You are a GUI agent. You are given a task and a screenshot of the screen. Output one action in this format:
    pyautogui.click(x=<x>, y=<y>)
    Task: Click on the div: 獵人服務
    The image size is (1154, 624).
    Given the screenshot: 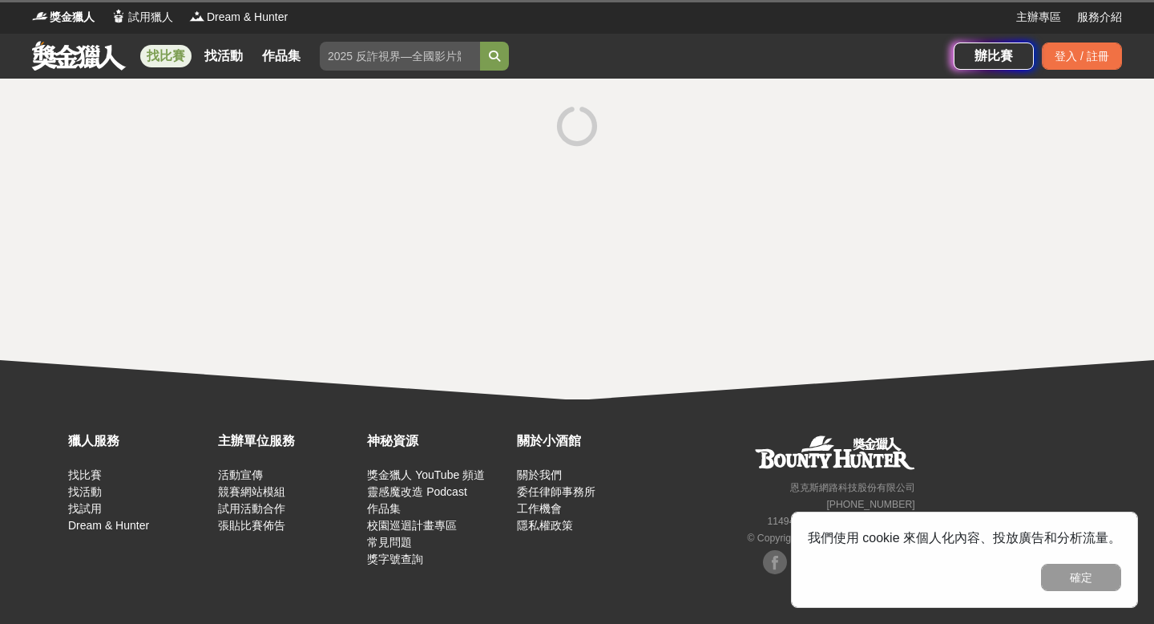 What is the action you would take?
    pyautogui.click(x=139, y=441)
    